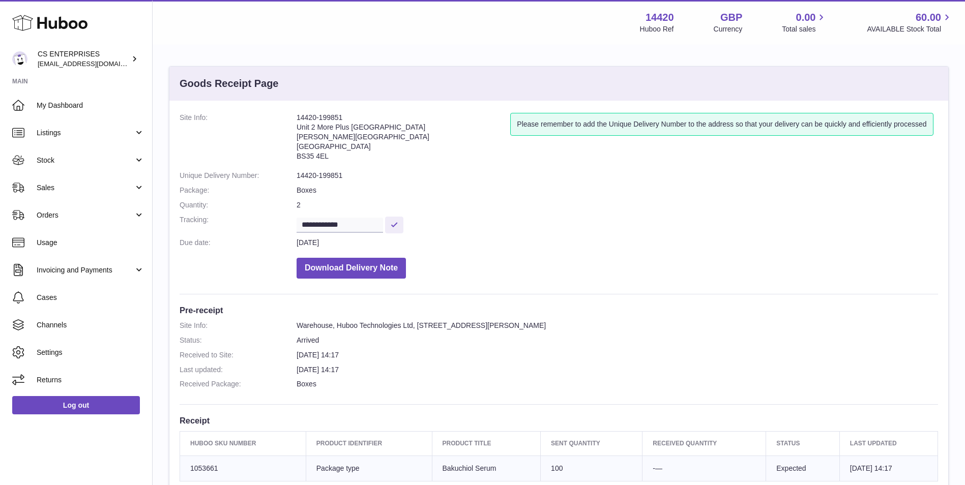 This screenshot has height=485, width=965. Describe the element at coordinates (704, 444) in the screenshot. I see `th: Received Quantity` at that location.